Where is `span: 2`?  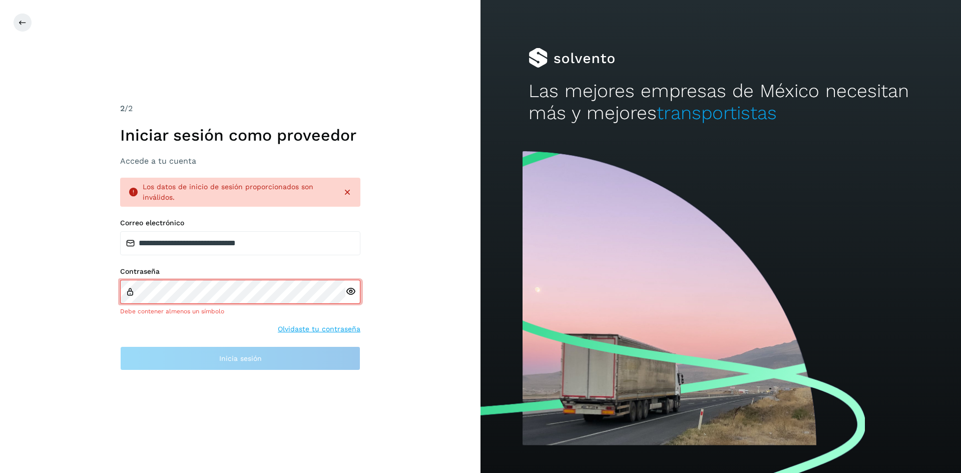 span: 2 is located at coordinates (122, 108).